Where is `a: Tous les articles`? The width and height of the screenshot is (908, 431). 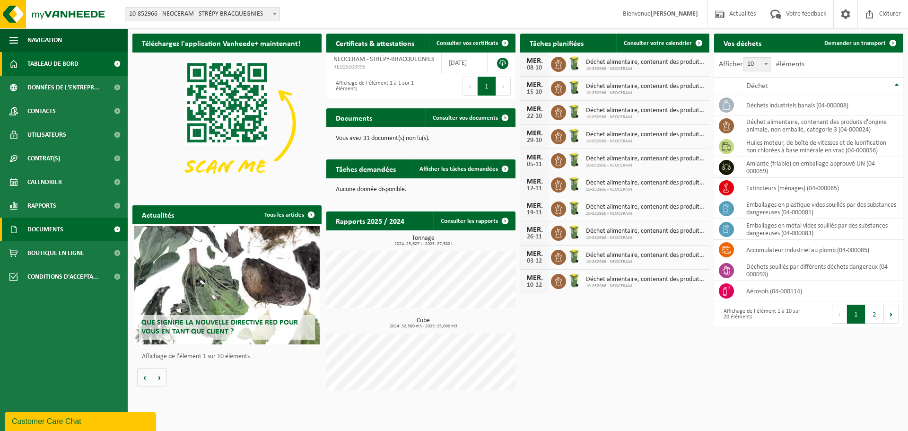 a: Tous les articles is located at coordinates (288, 215).